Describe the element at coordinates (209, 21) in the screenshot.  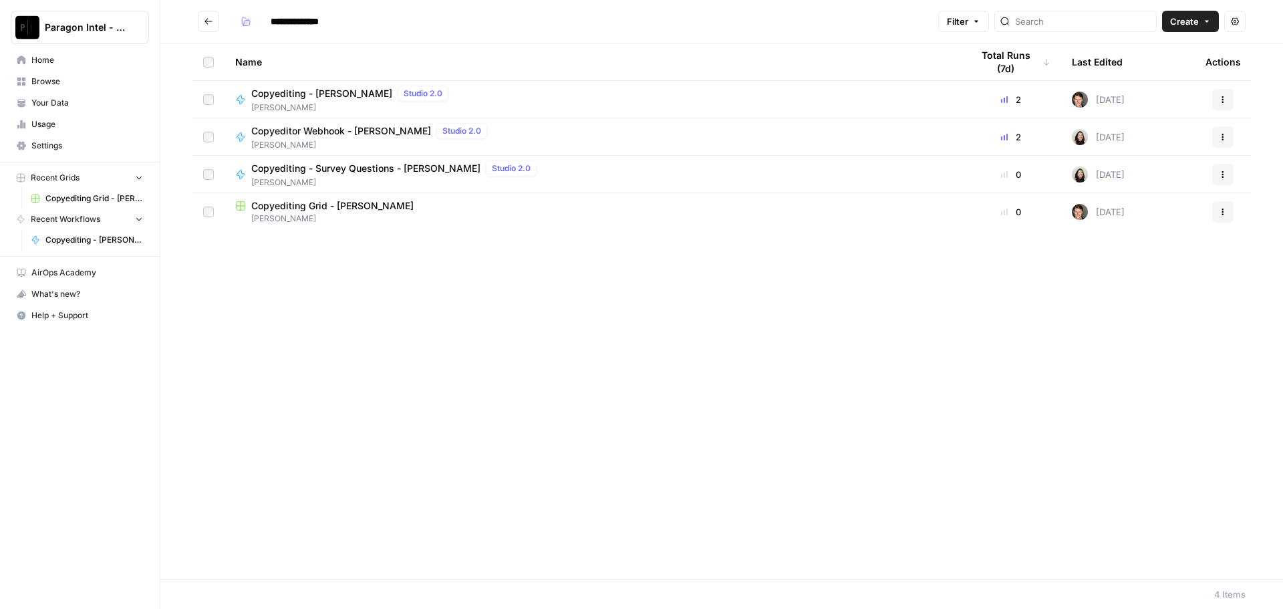
I see `button: Go back` at that location.